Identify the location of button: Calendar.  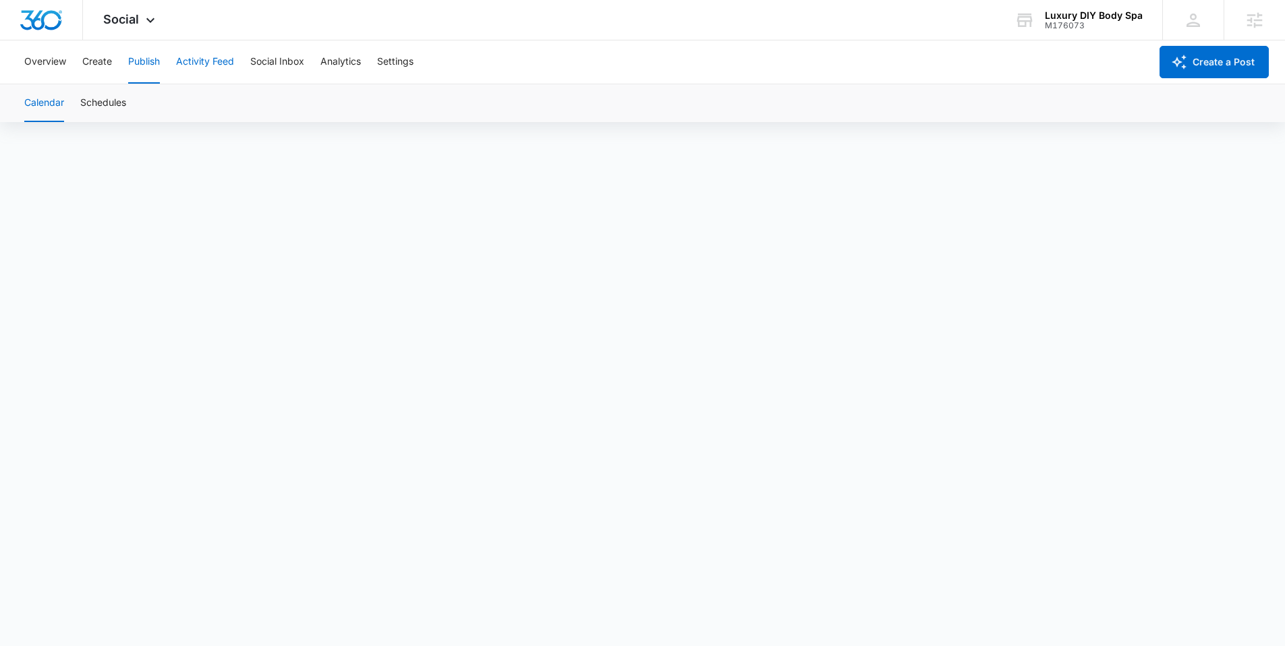
(44, 103).